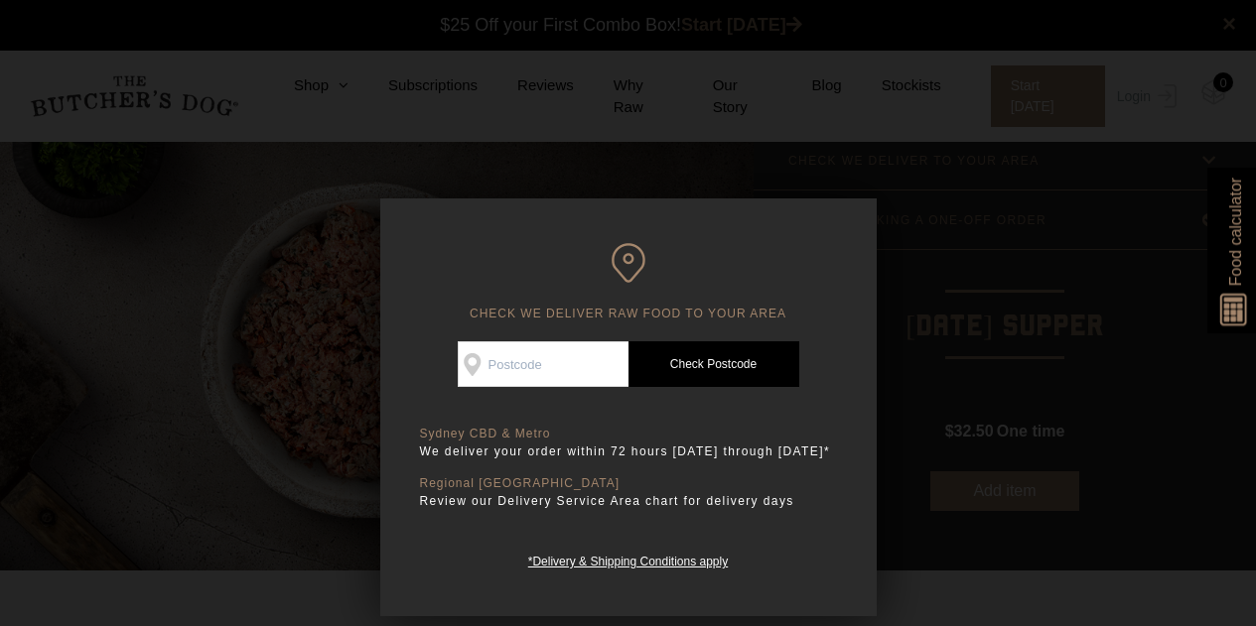 This screenshot has width=1256, height=626. Describe the element at coordinates (628, 501) in the screenshot. I see `p: Review our Delivery Service Area chart for delivery days` at that location.